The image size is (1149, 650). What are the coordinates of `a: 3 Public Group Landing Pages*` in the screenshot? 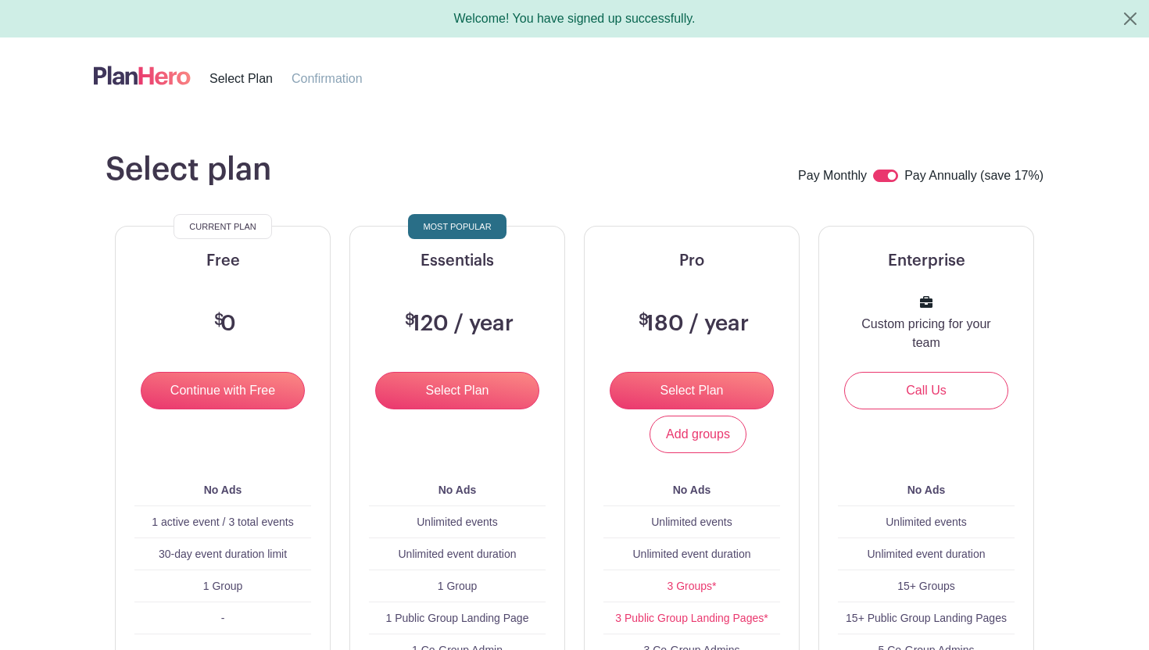 It's located at (691, 618).